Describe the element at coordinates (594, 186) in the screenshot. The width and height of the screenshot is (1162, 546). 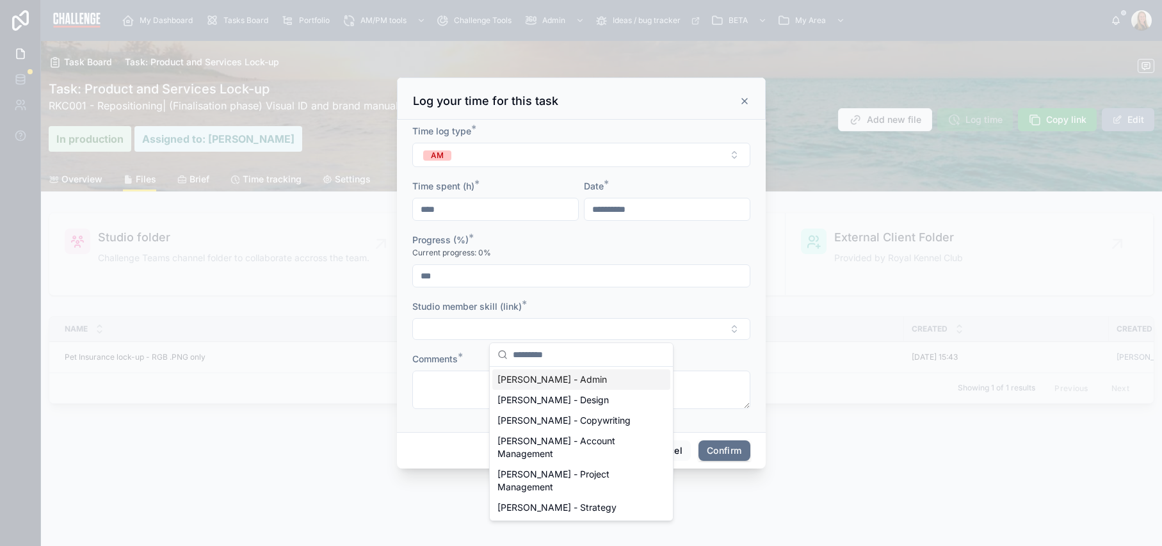
I see `span: Date` at that location.